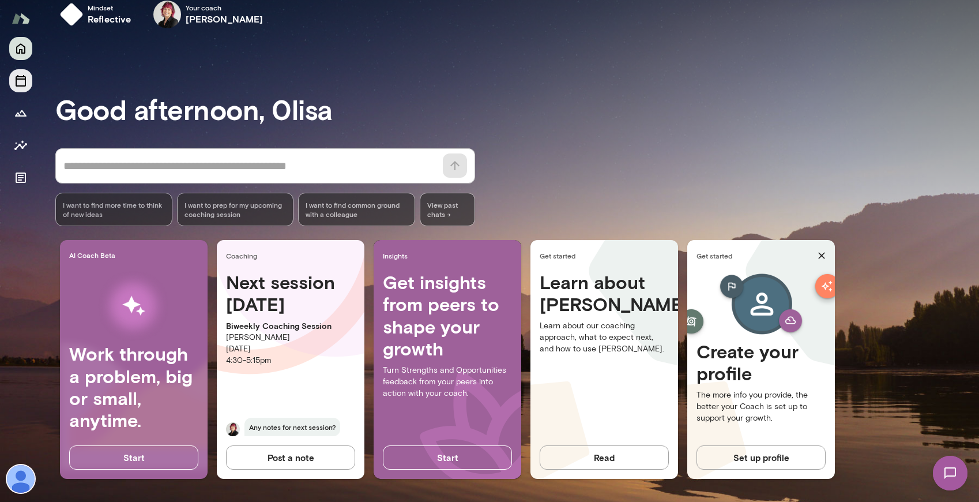  I want to click on h4: Create your profile, so click(761, 362).